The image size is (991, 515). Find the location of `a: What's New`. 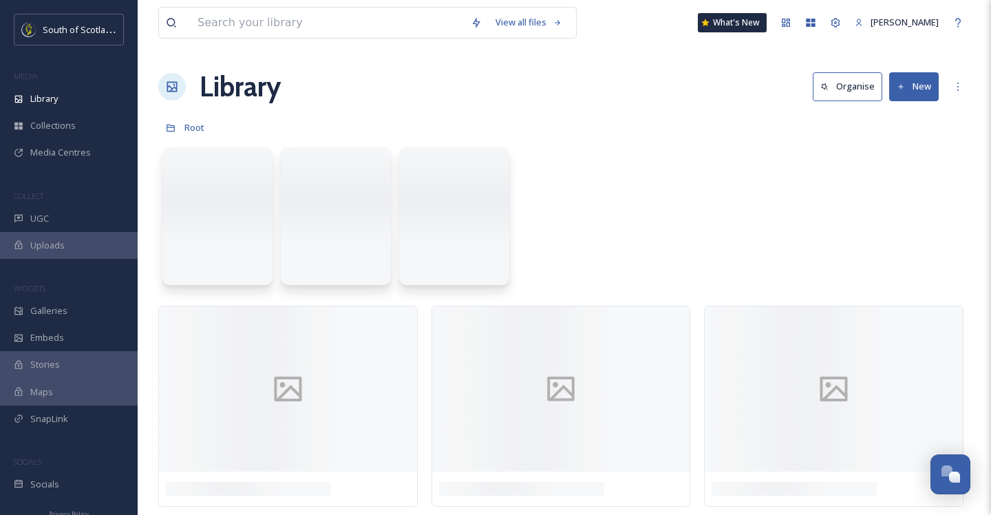

a: What's New is located at coordinates (732, 23).